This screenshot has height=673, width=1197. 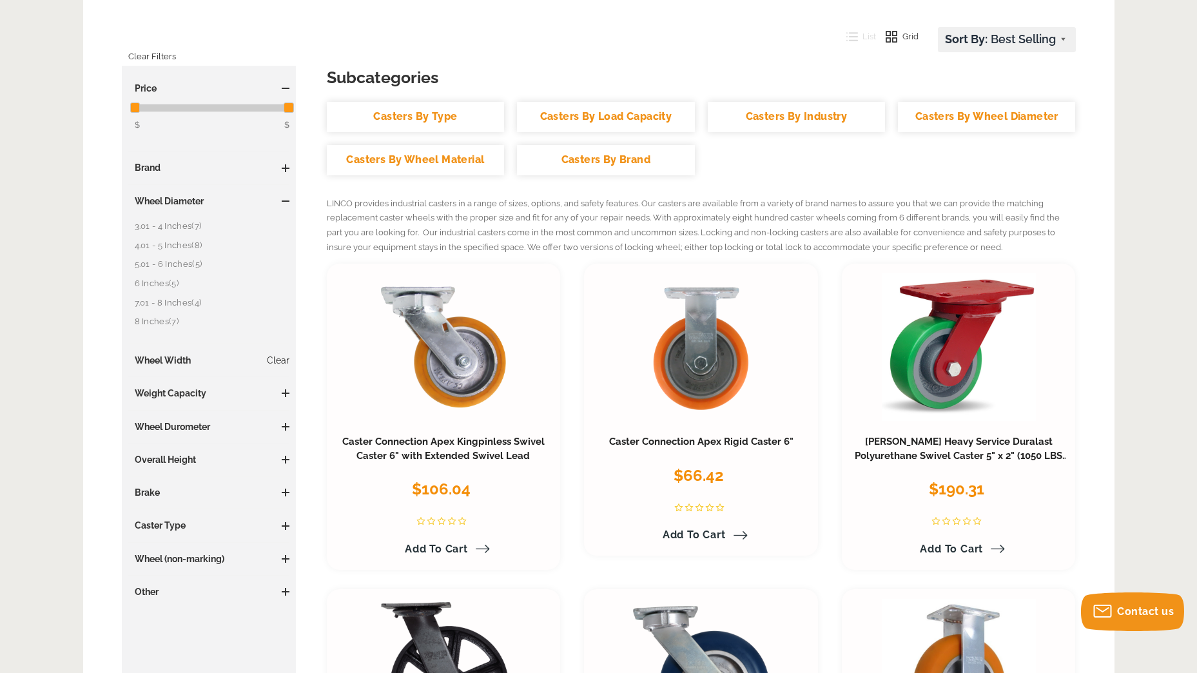 I want to click on h3: Overall Height, so click(x=209, y=460).